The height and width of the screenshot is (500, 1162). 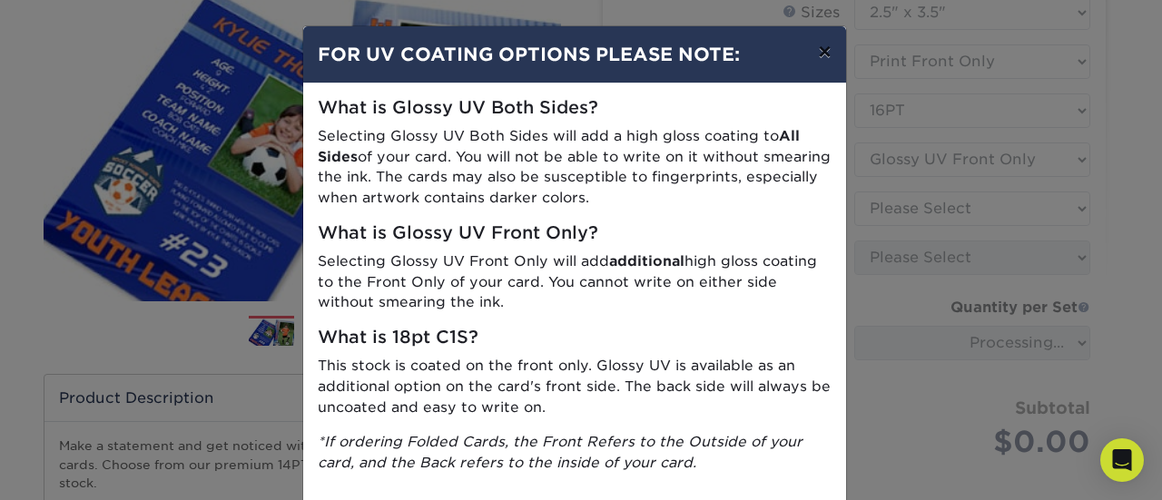 I want to click on i: *If ordering Folded Cards, the Front Refers to the Outside of your card, and the Back refers to t..., so click(x=560, y=452).